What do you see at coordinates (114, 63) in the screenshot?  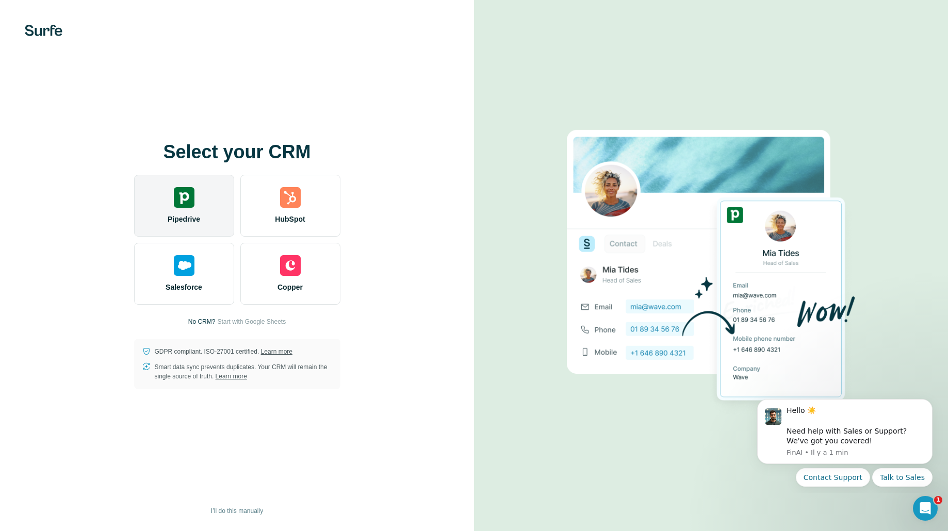 I see `p: Message from FinAI, sent Il y a 1 min` at bounding box center [114, 63].